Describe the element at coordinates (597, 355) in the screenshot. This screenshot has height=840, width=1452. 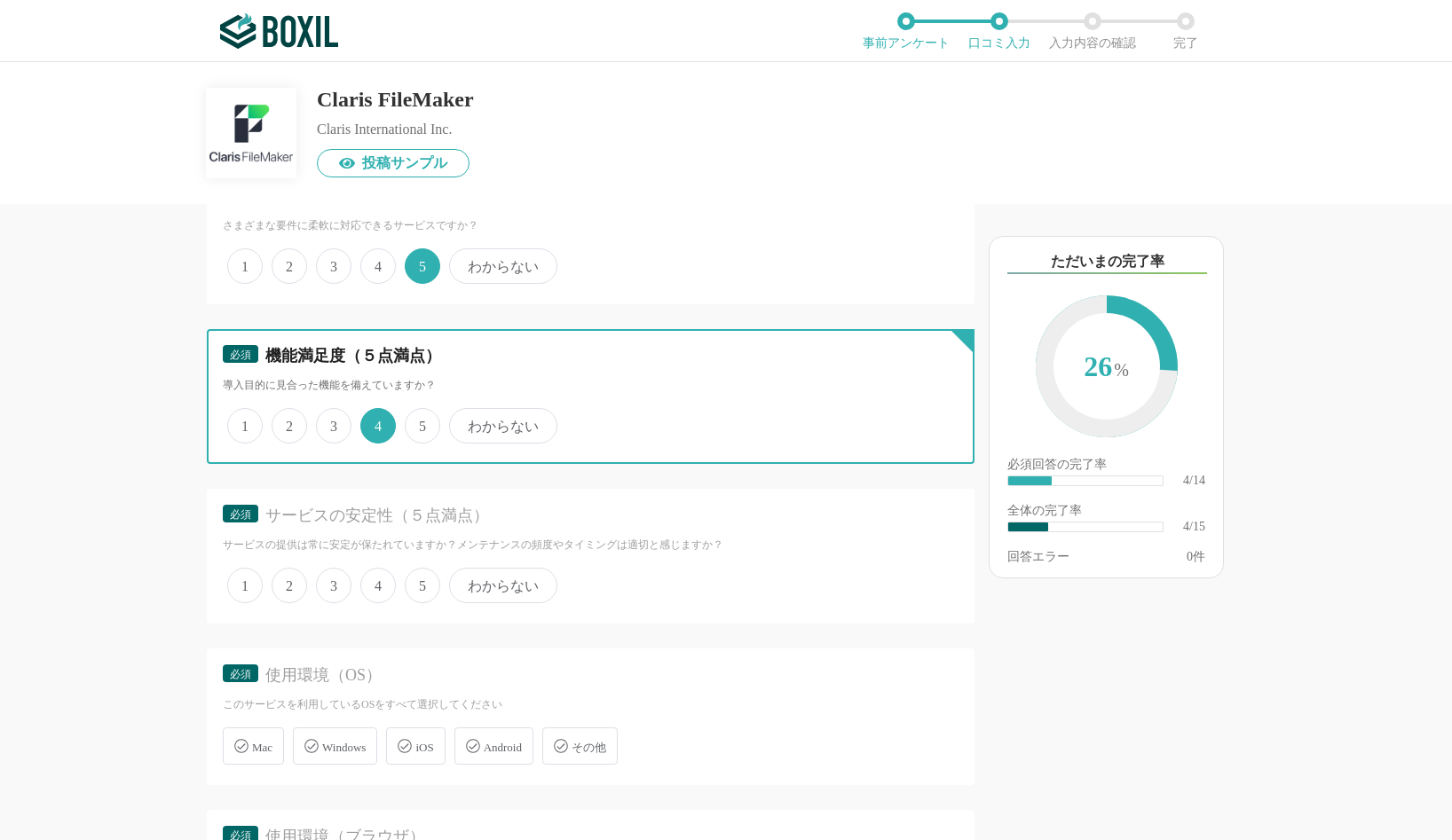
I see `div: 機能満足度（５点満点）` at that location.